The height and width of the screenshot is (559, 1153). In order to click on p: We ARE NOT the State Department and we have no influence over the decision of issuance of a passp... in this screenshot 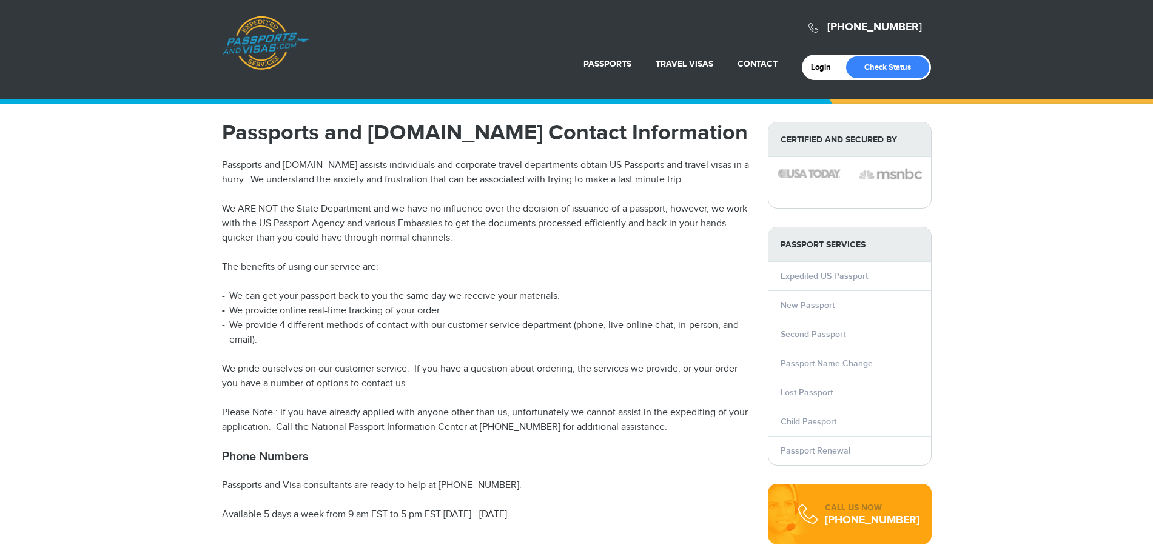, I will do `click(486, 224)`.